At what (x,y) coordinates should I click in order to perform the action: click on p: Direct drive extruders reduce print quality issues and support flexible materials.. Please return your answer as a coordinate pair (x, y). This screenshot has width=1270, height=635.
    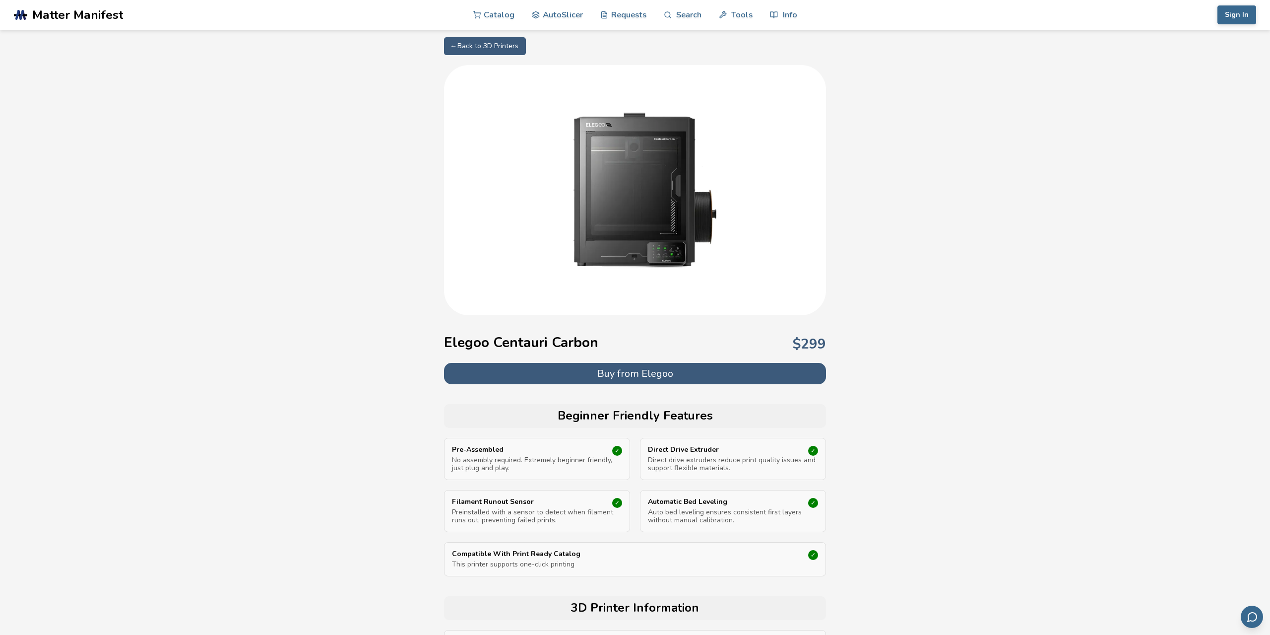
    Looking at the image, I should click on (733, 464).